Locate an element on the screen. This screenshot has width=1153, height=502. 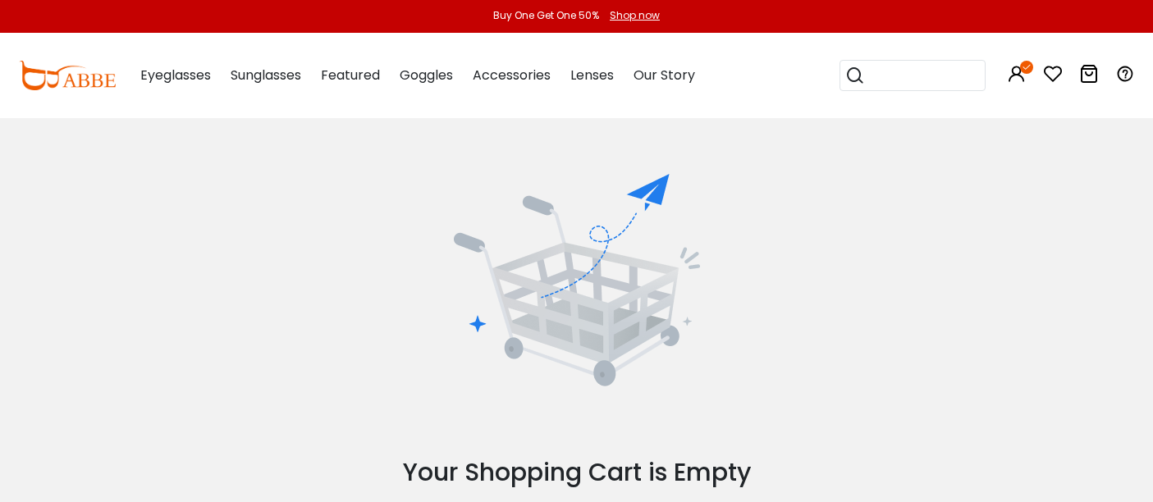
span: Sunglasses is located at coordinates (266, 75).